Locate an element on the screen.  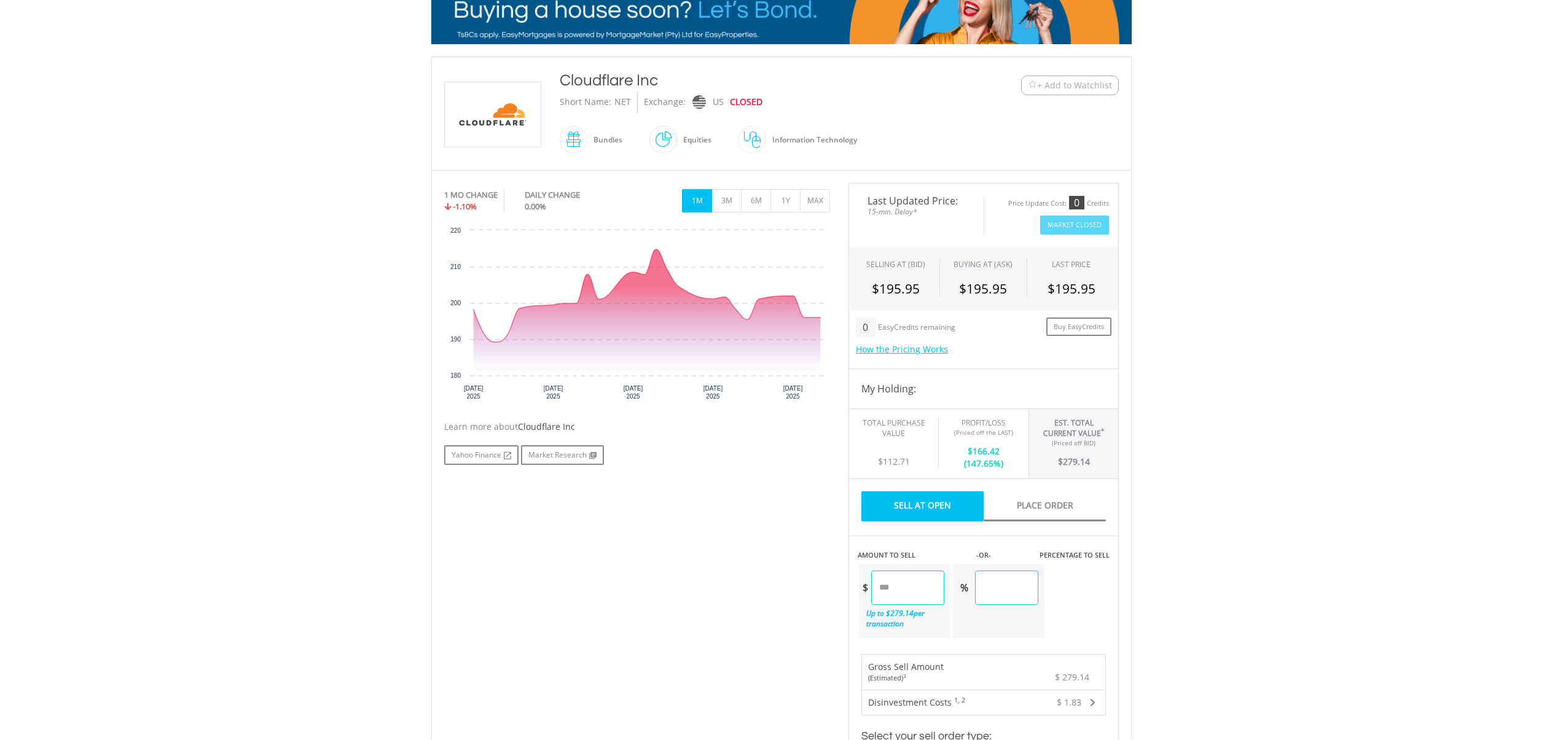
a: Sell At Open is located at coordinates (922, 506).